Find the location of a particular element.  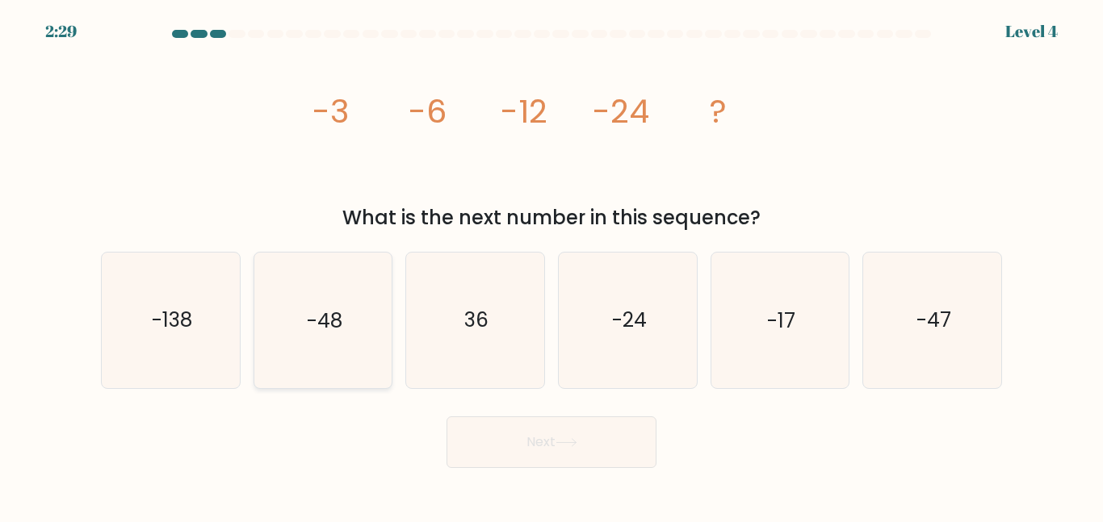

text: -138 is located at coordinates (172, 320).